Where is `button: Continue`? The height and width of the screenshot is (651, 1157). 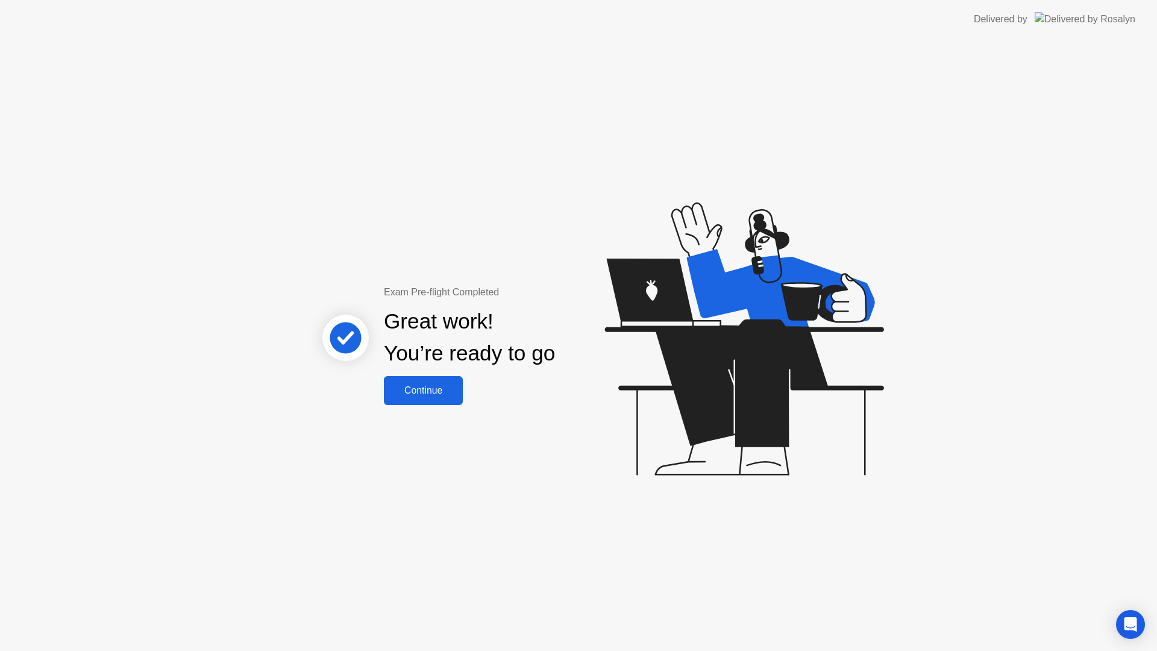
button: Continue is located at coordinates (423, 390).